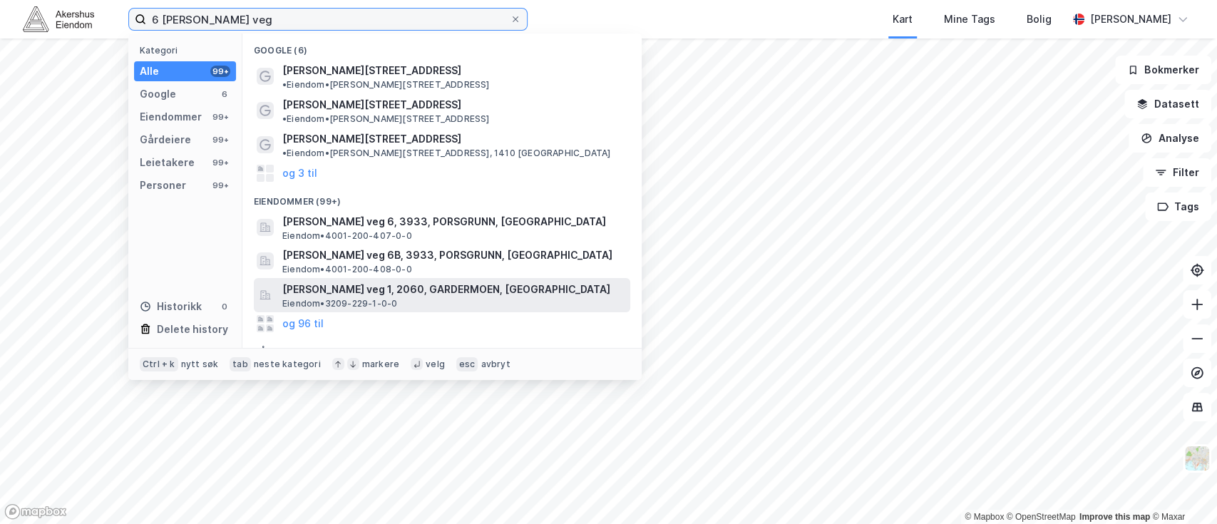 The height and width of the screenshot is (524, 1217). What do you see at coordinates (1177, 173) in the screenshot?
I see `button: Filter` at bounding box center [1177, 173].